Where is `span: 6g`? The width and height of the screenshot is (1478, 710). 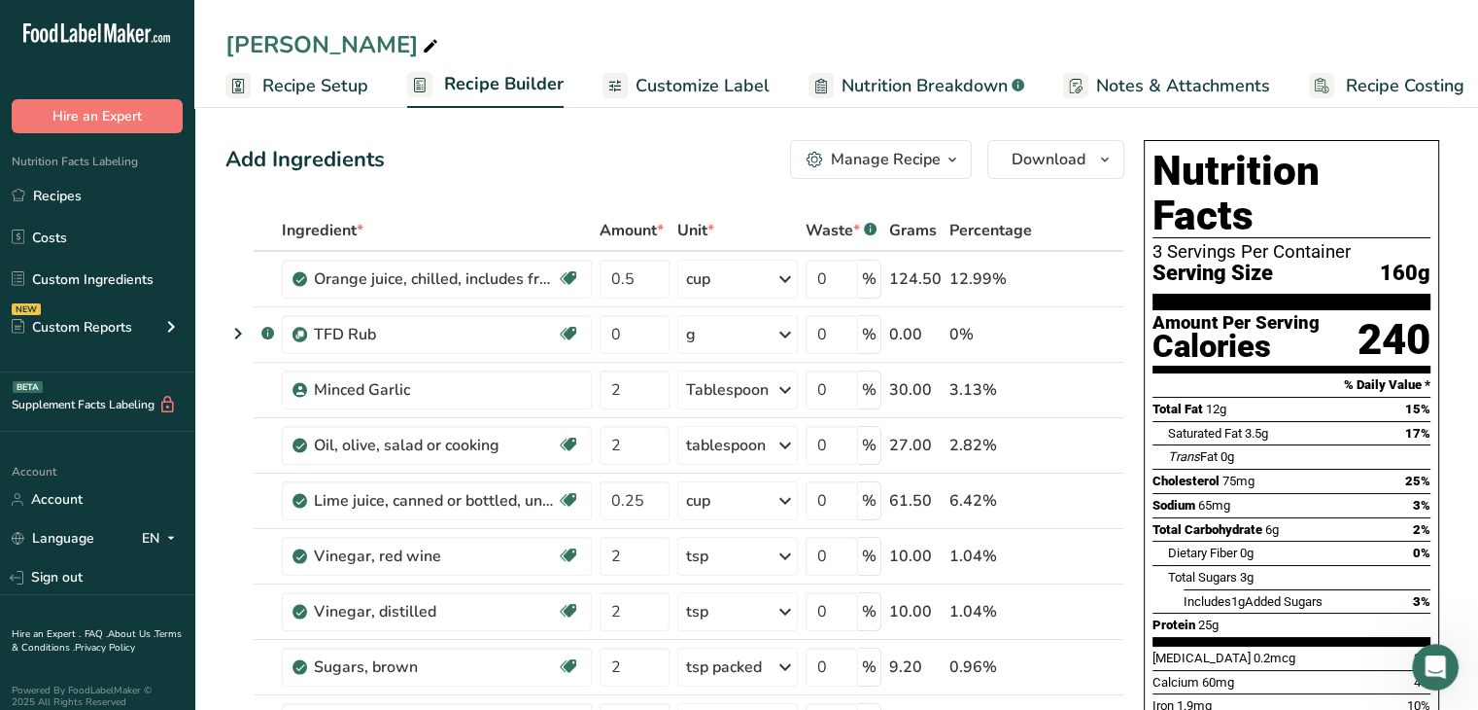
span: 6g is located at coordinates (1272, 529).